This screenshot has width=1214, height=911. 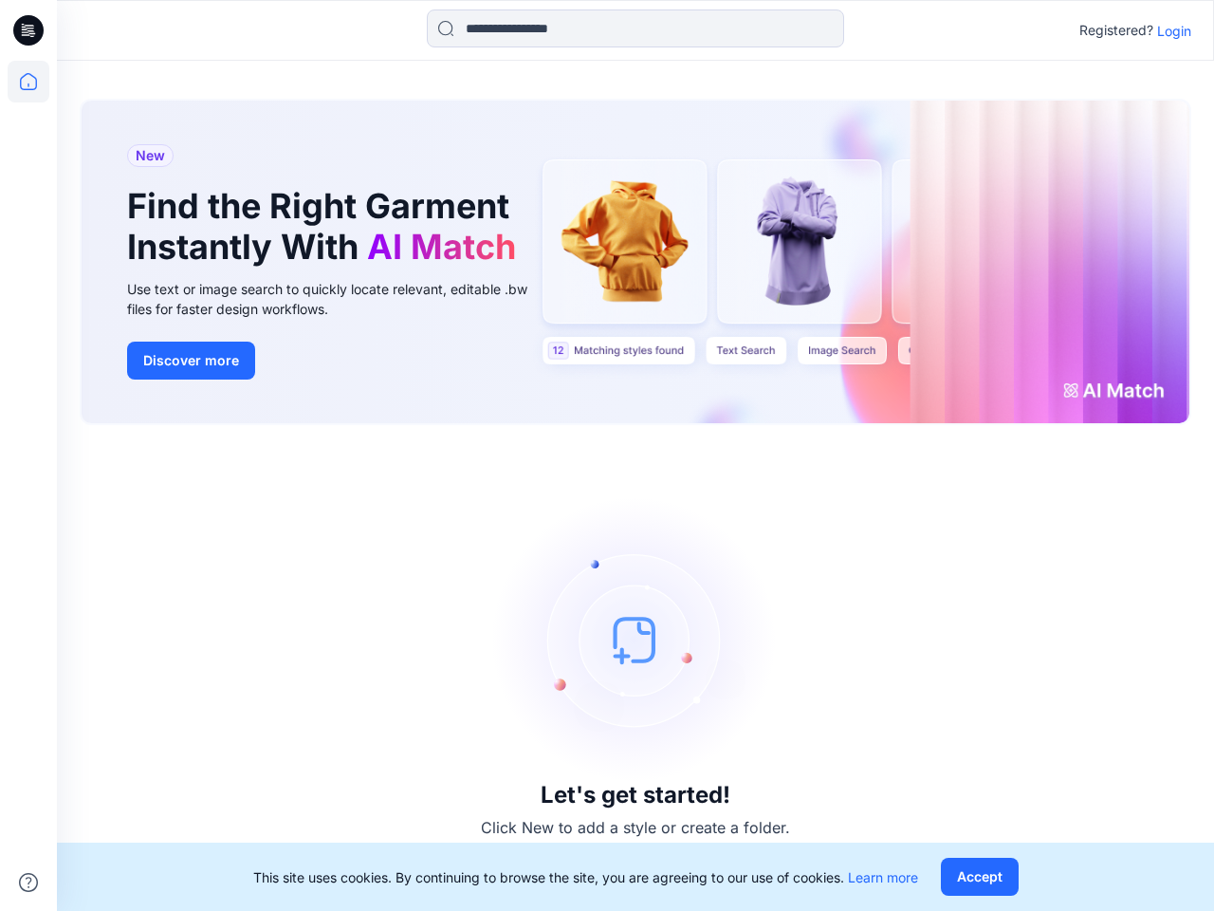 I want to click on span: AI Match, so click(x=441, y=247).